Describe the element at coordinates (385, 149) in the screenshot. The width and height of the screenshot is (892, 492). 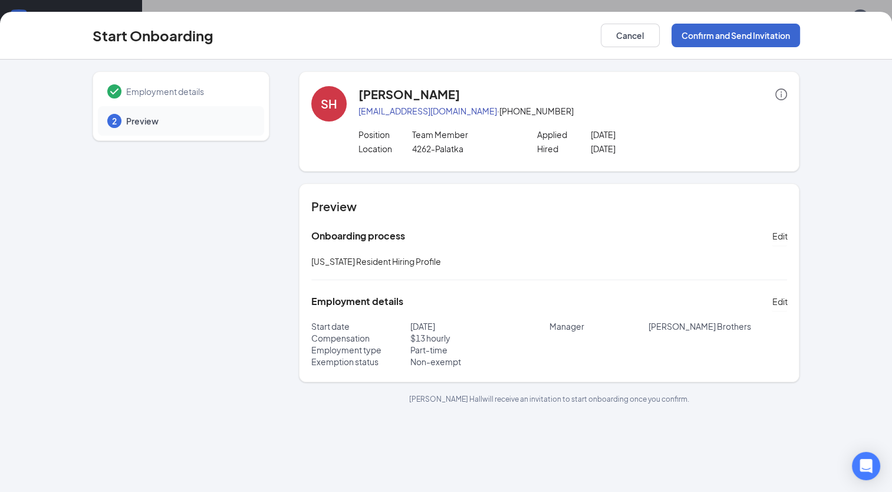
I see `p: Location` at that location.